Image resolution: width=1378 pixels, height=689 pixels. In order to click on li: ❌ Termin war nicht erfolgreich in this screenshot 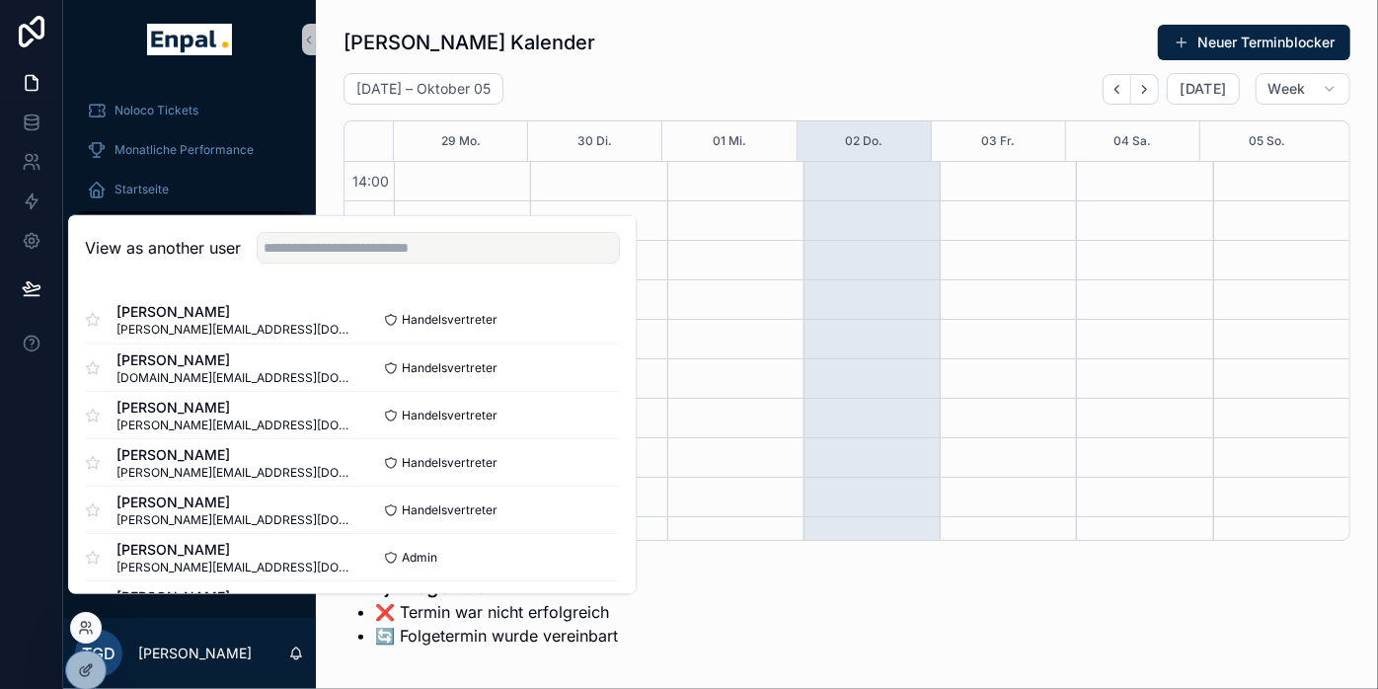, I will do `click(497, 612)`.